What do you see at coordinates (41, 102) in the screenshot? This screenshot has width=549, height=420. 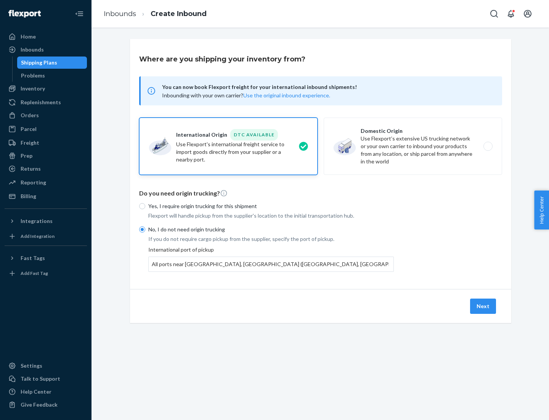 I see `div: Replenishments` at bounding box center [41, 102].